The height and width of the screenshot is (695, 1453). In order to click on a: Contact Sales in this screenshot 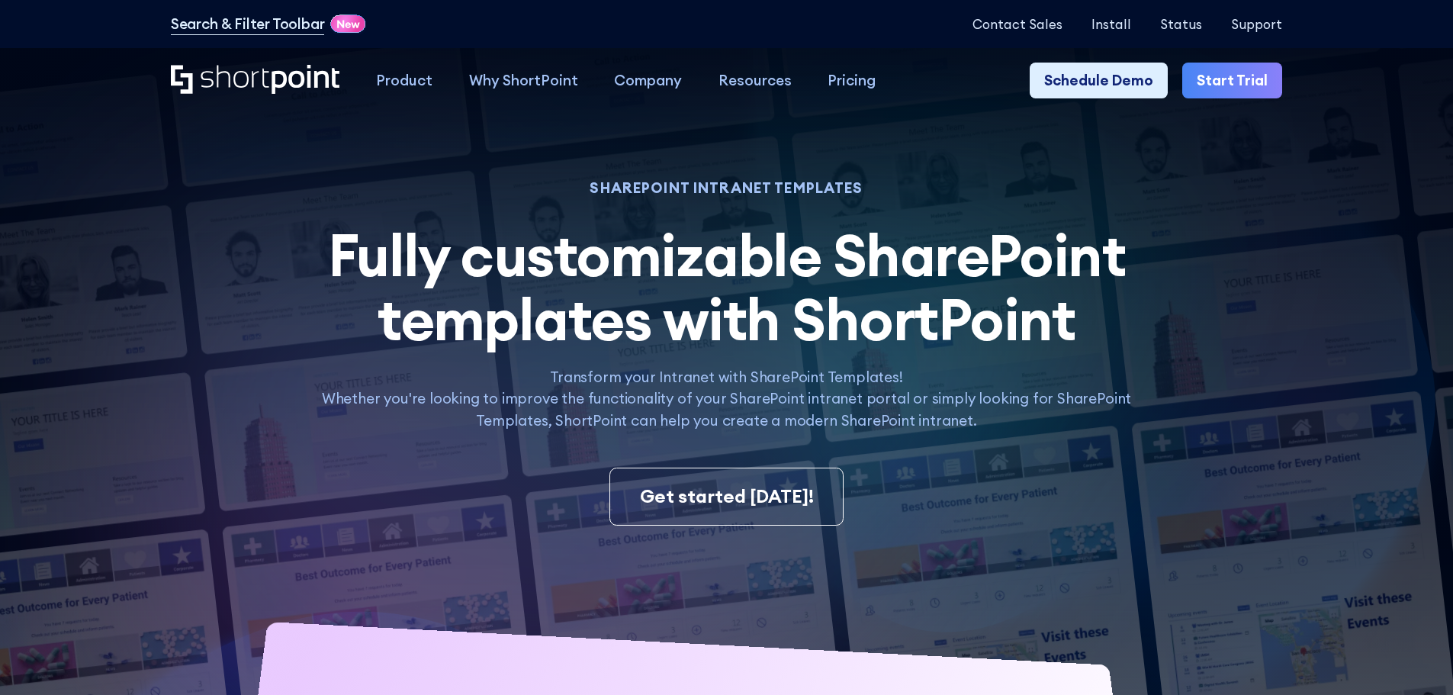, I will do `click(1018, 24)`.